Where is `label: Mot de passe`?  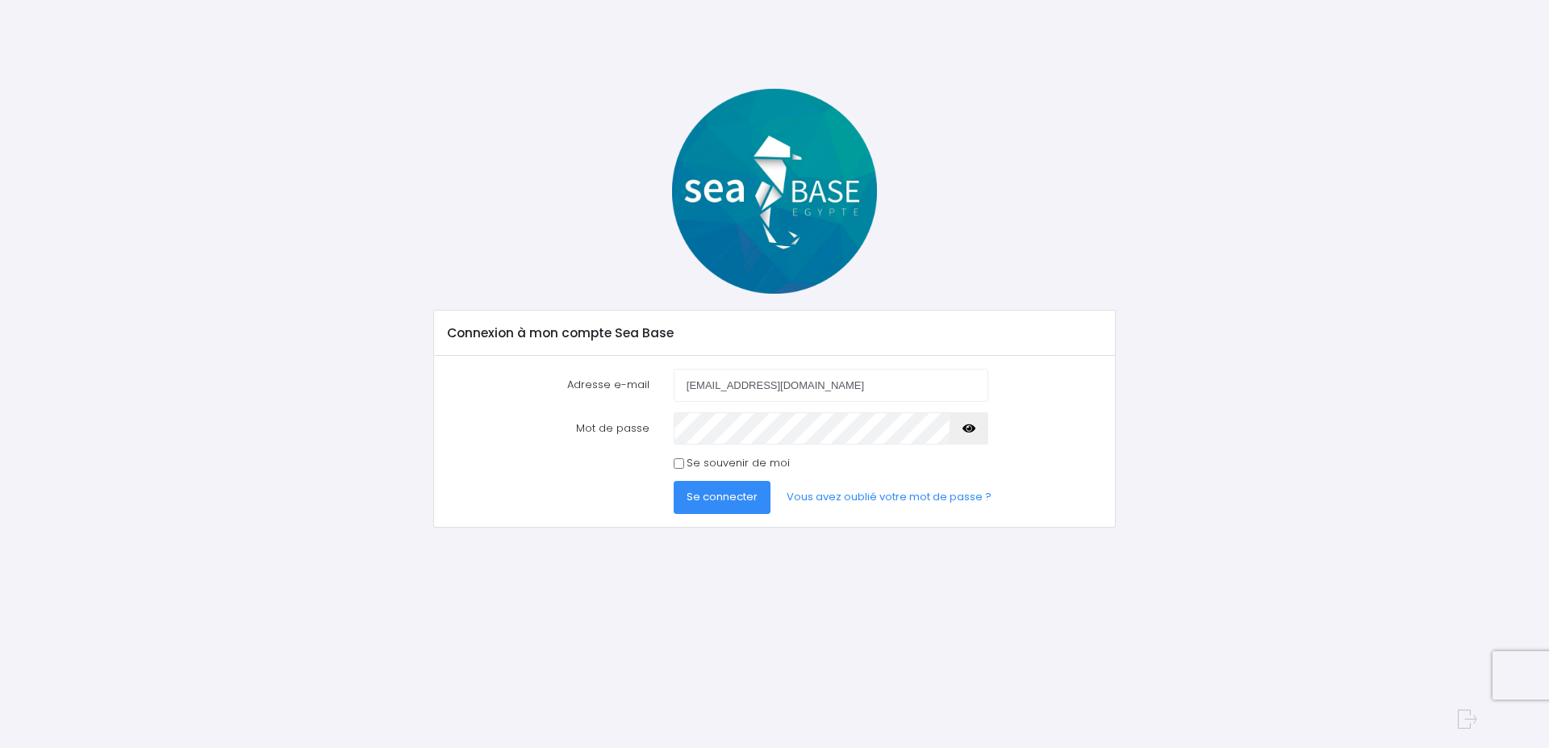 label: Mot de passe is located at coordinates (549, 428).